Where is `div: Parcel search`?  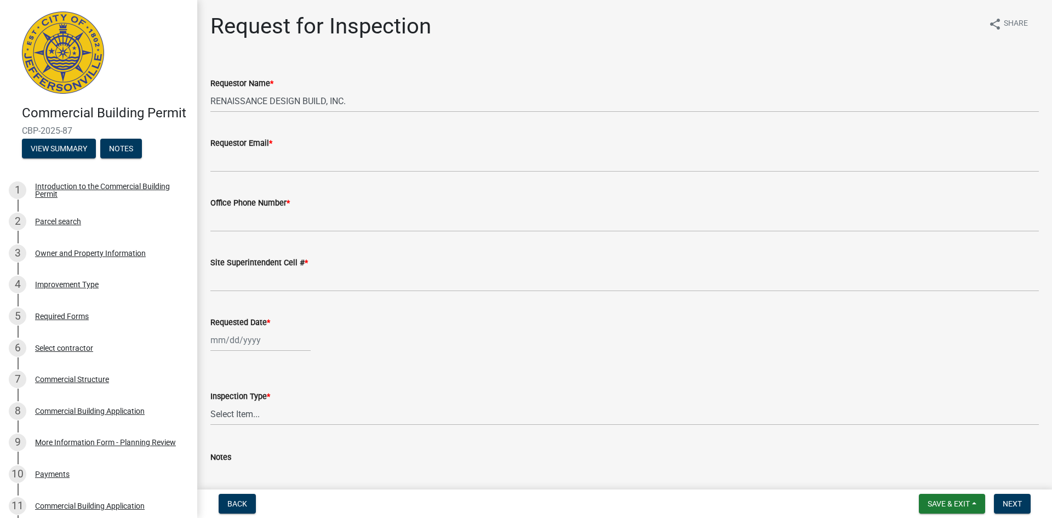 div: Parcel search is located at coordinates (58, 221).